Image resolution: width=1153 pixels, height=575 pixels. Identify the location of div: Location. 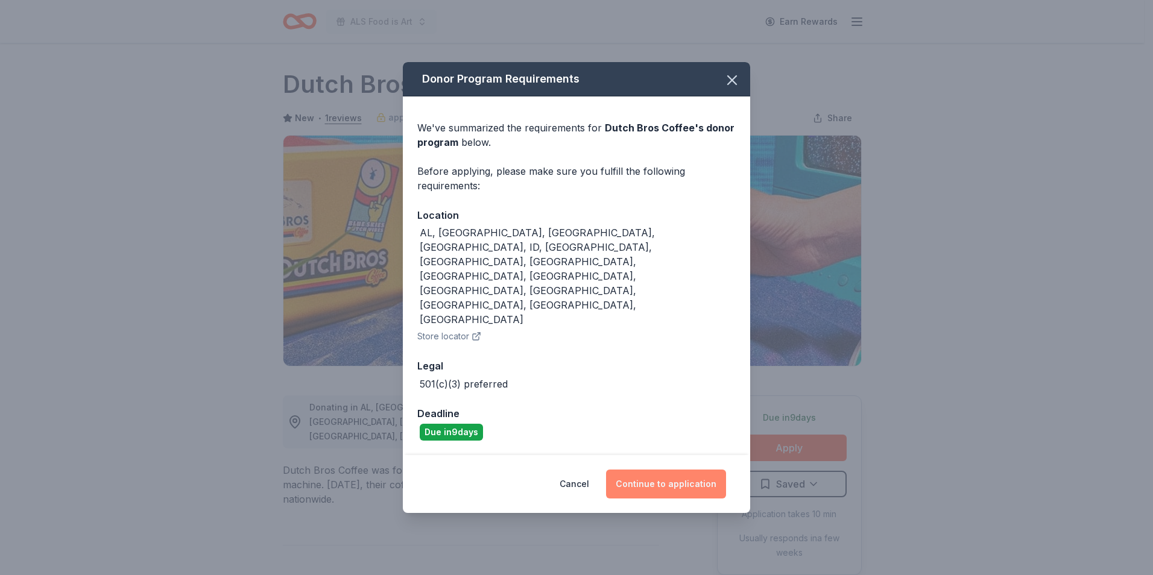
(576, 215).